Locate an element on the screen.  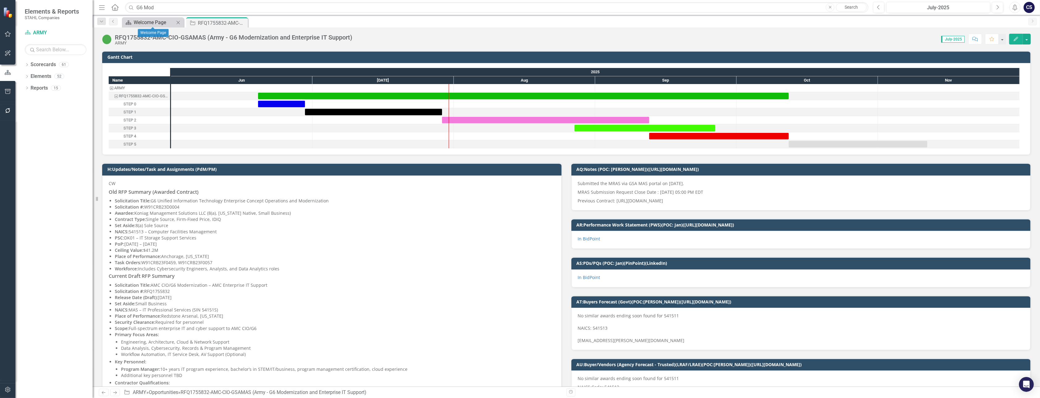
div: STEP 1 is located at coordinates (130, 112).